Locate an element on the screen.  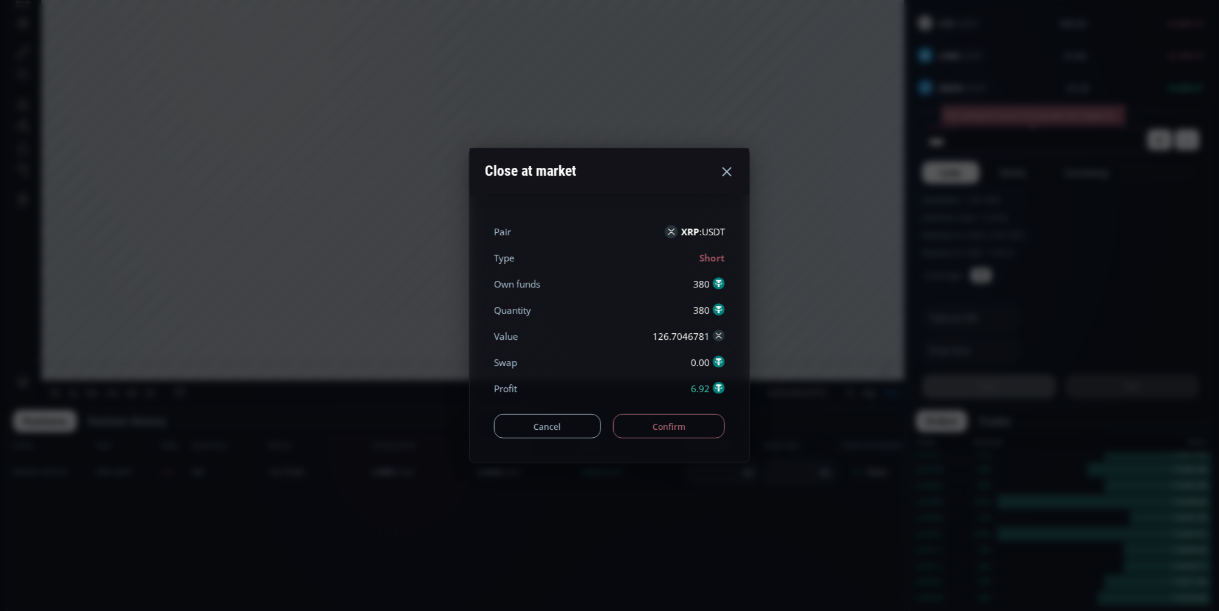
div: Toggle Percentage is located at coordinates (844, 537).